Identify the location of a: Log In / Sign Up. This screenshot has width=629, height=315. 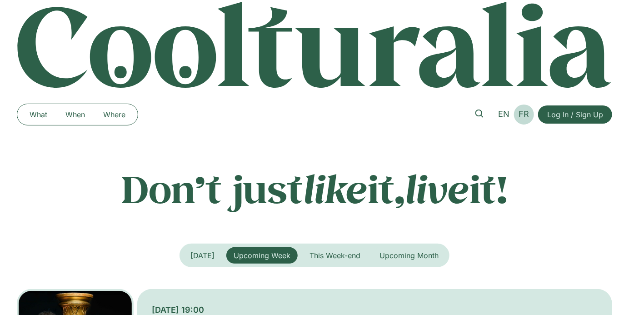
(575, 115).